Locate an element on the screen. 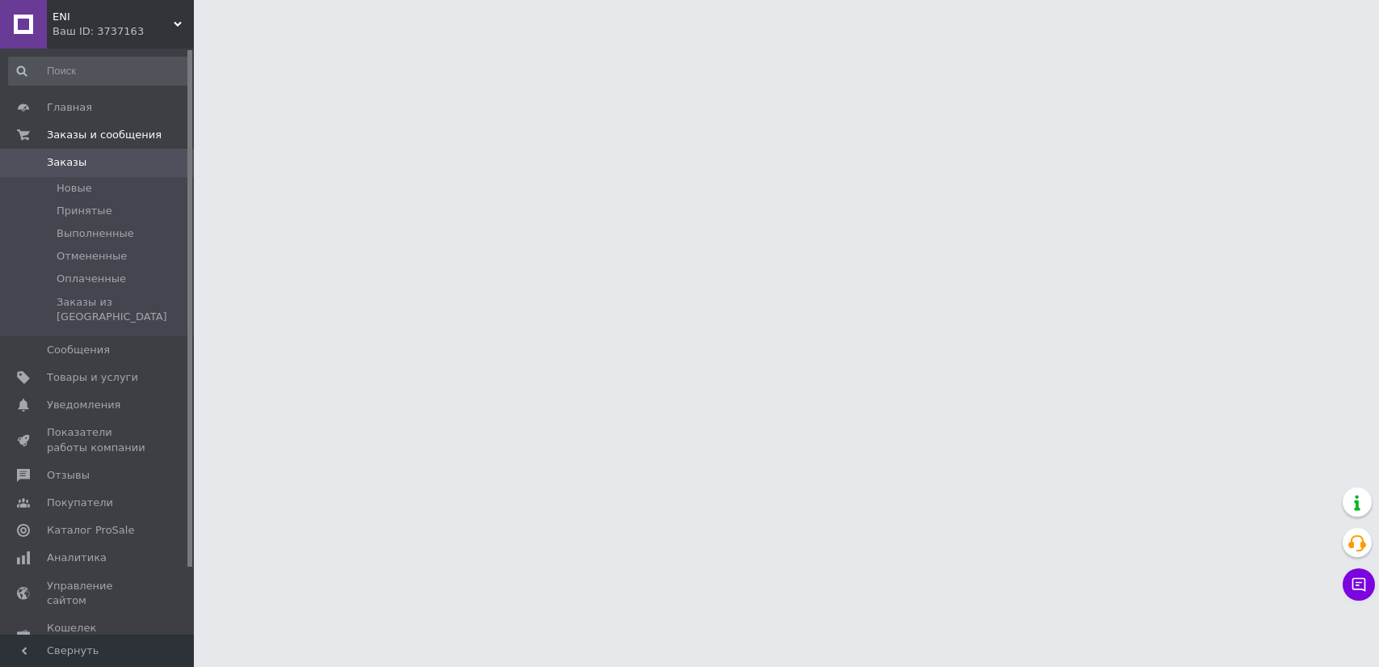 This screenshot has width=1379, height=667. span: Аналитика is located at coordinates (77, 557).